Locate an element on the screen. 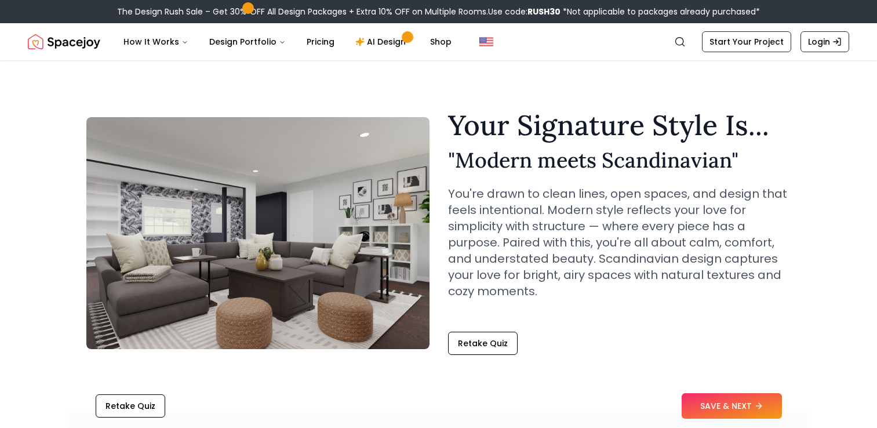 Image resolution: width=877 pixels, height=428 pixels. img: Spacejoy Logo is located at coordinates (64, 42).